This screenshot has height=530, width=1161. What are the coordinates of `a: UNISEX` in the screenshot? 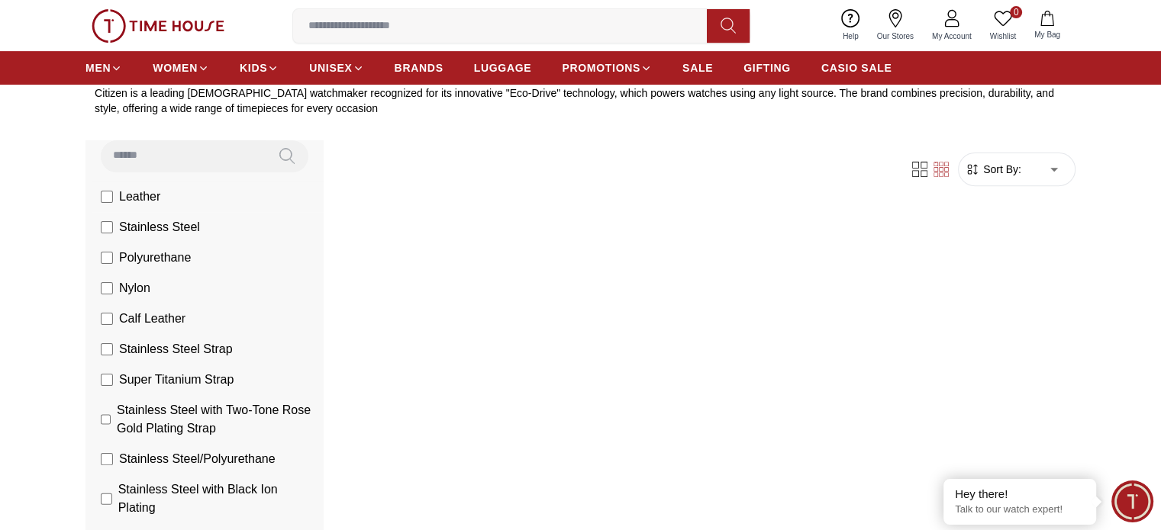 It's located at (336, 68).